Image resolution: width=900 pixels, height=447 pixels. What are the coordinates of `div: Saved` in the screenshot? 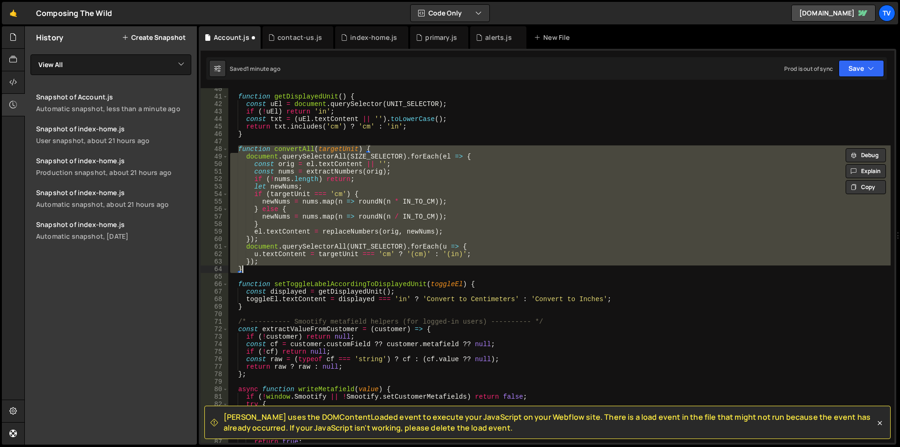 It's located at (255, 68).